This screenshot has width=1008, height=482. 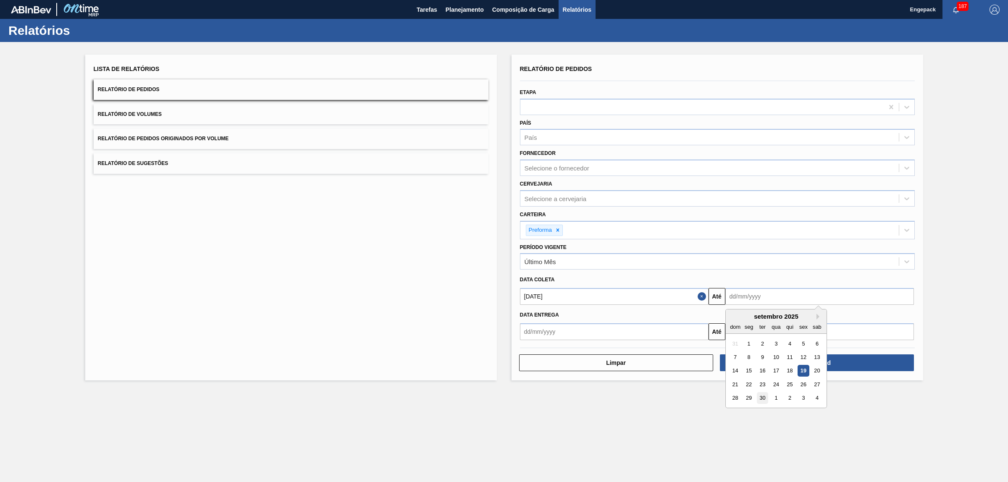 What do you see at coordinates (291, 163) in the screenshot?
I see `button: Relatório de Sugestões` at bounding box center [291, 163].